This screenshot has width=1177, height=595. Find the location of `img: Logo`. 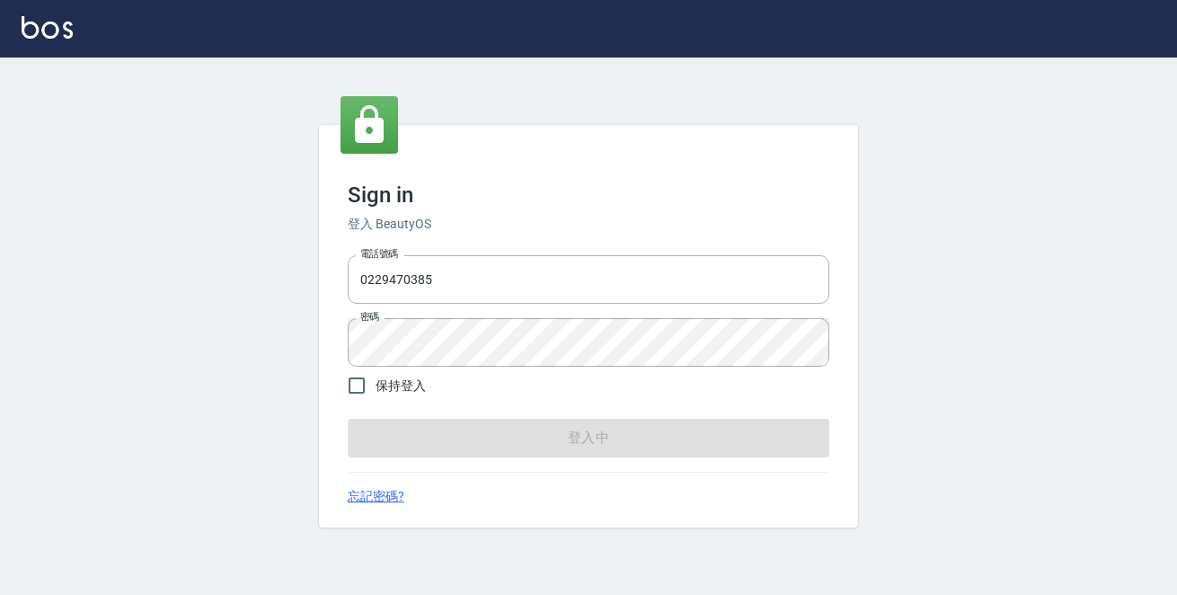

img: Logo is located at coordinates (47, 27).